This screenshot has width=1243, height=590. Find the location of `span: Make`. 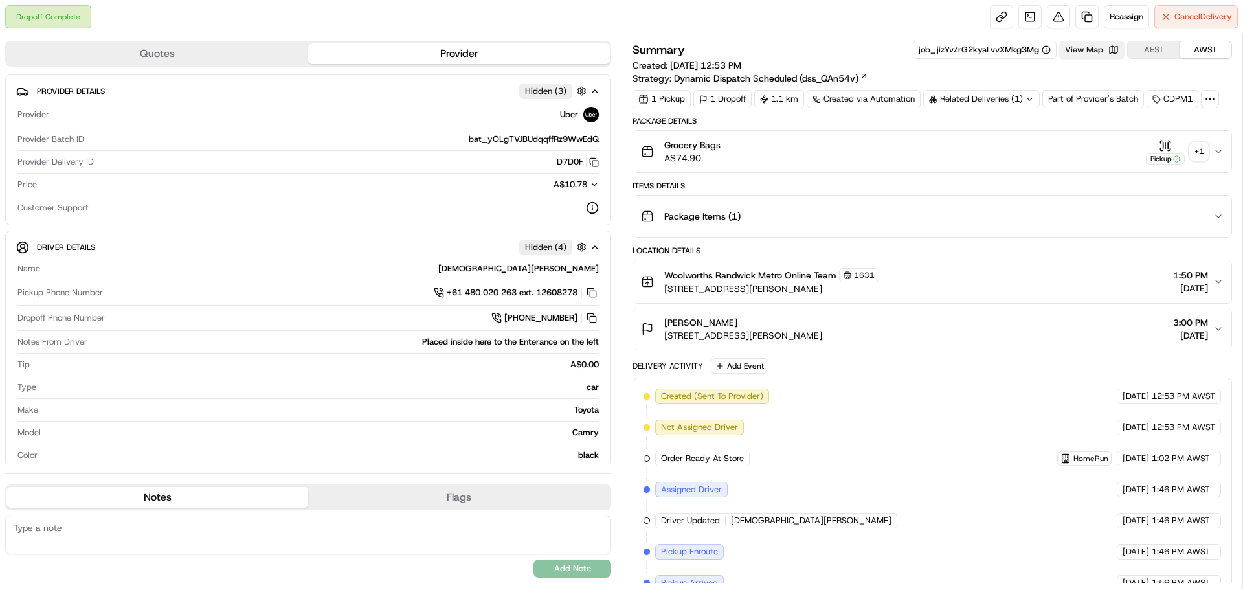

span: Make is located at coordinates (28, 410).